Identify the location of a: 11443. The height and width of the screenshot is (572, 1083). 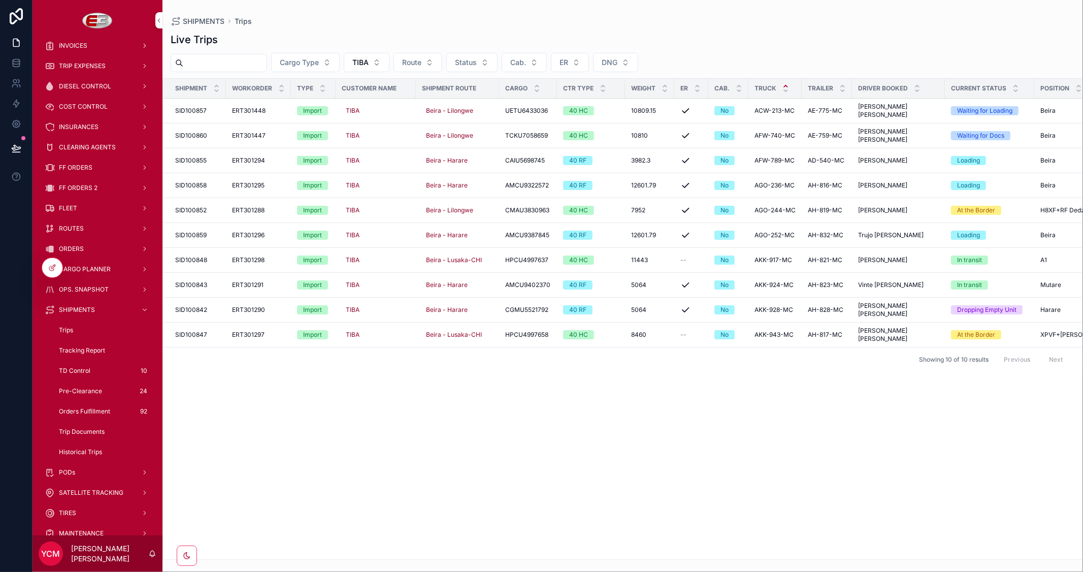
(650, 260).